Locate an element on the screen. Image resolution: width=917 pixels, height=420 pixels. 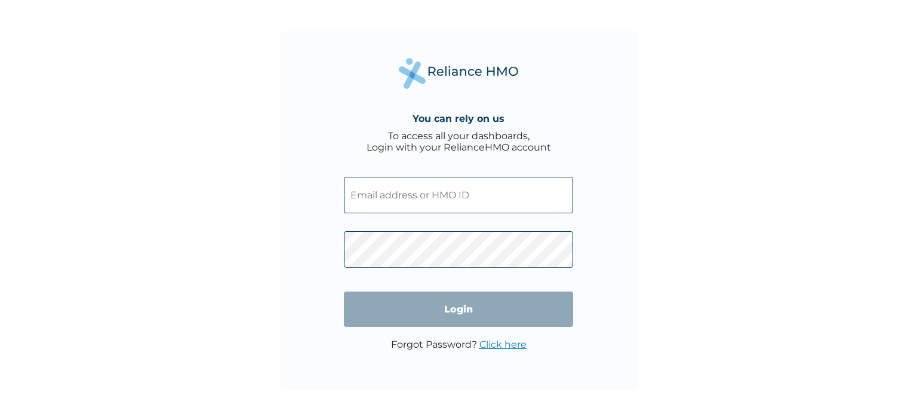
div: To access all your dashboards, Login with your RelianceHMO account is located at coordinates (458, 141).